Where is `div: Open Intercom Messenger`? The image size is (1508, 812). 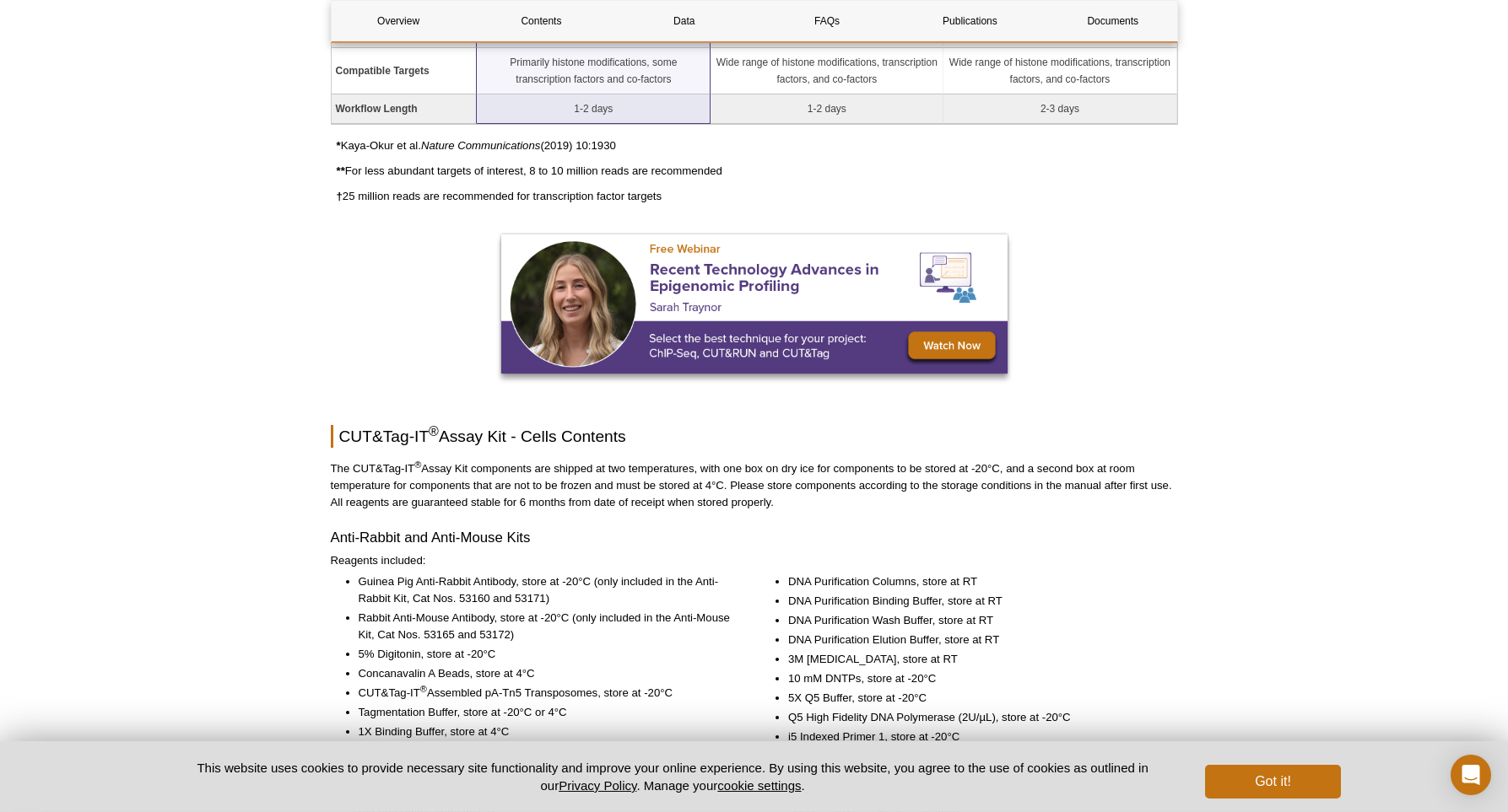 div: Open Intercom Messenger is located at coordinates (1470, 775).